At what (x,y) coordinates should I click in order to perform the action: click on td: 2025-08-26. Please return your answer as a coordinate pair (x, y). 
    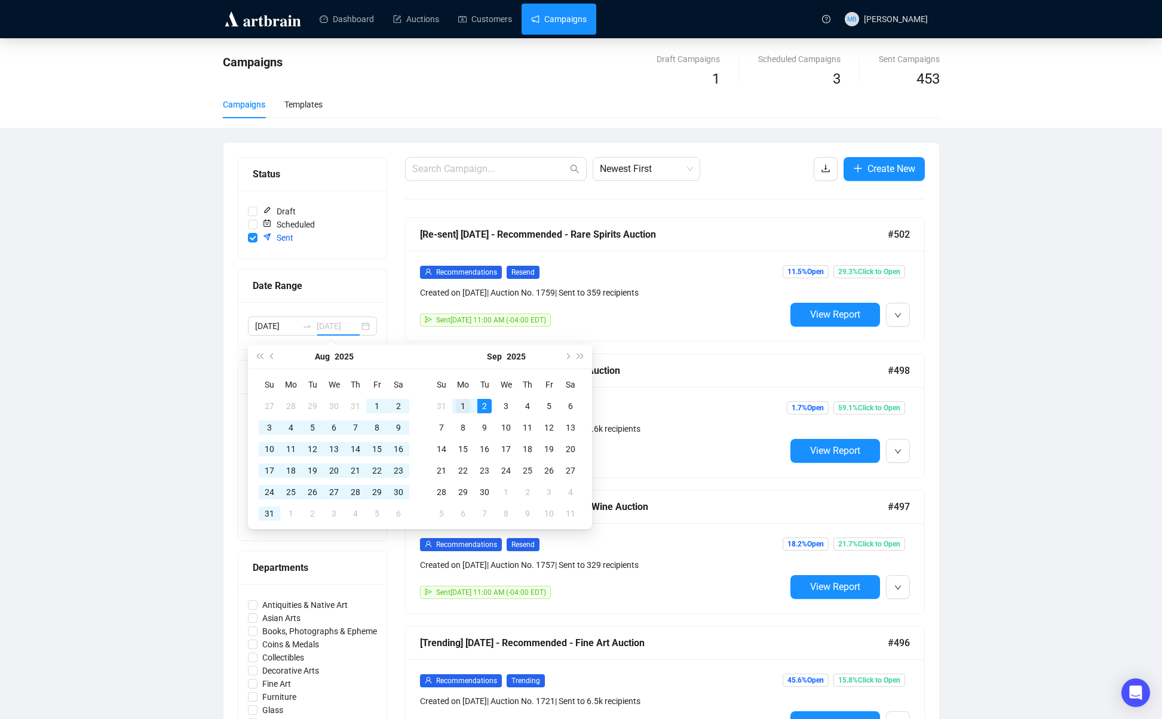
    Looking at the image, I should click on (313, 492).